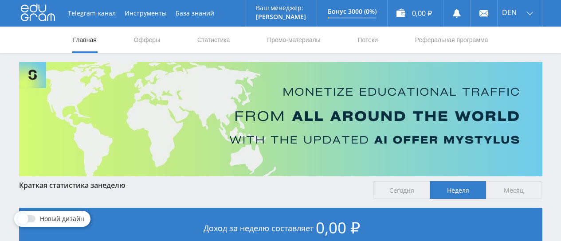 The width and height of the screenshot is (561, 241). I want to click on span: Сегодня, so click(401, 190).